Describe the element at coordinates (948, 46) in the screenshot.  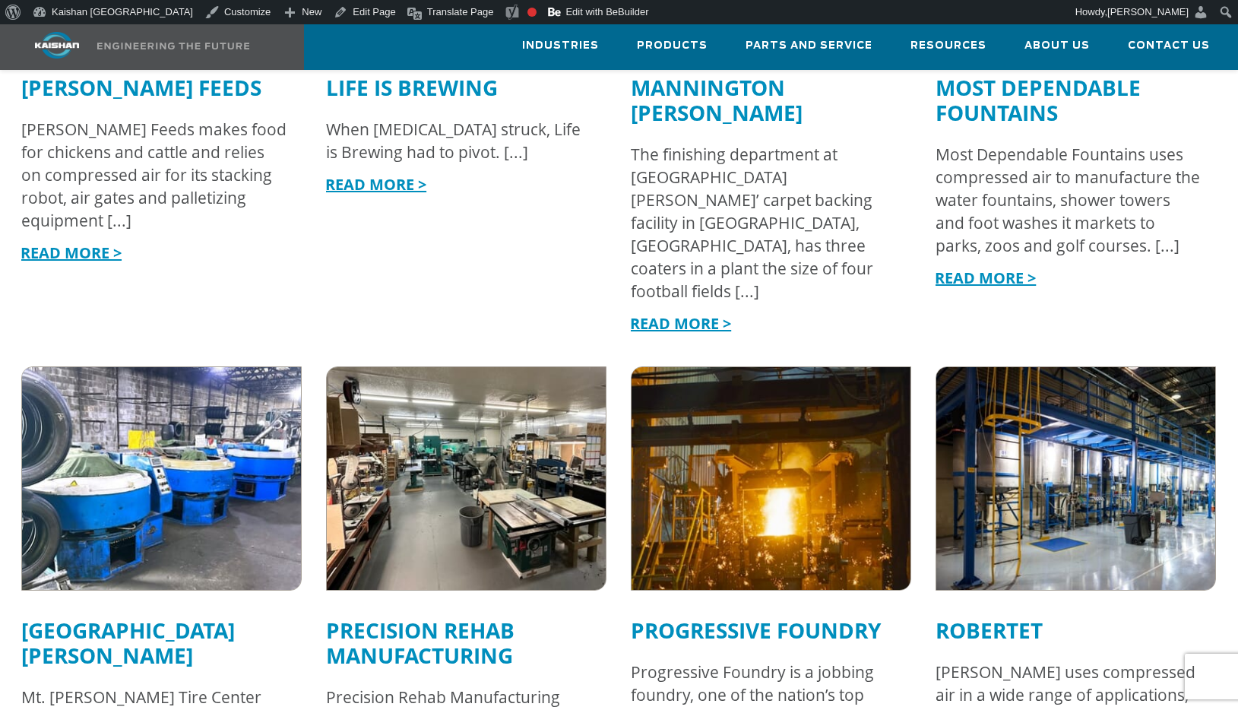
I see `a: Resources` at that location.